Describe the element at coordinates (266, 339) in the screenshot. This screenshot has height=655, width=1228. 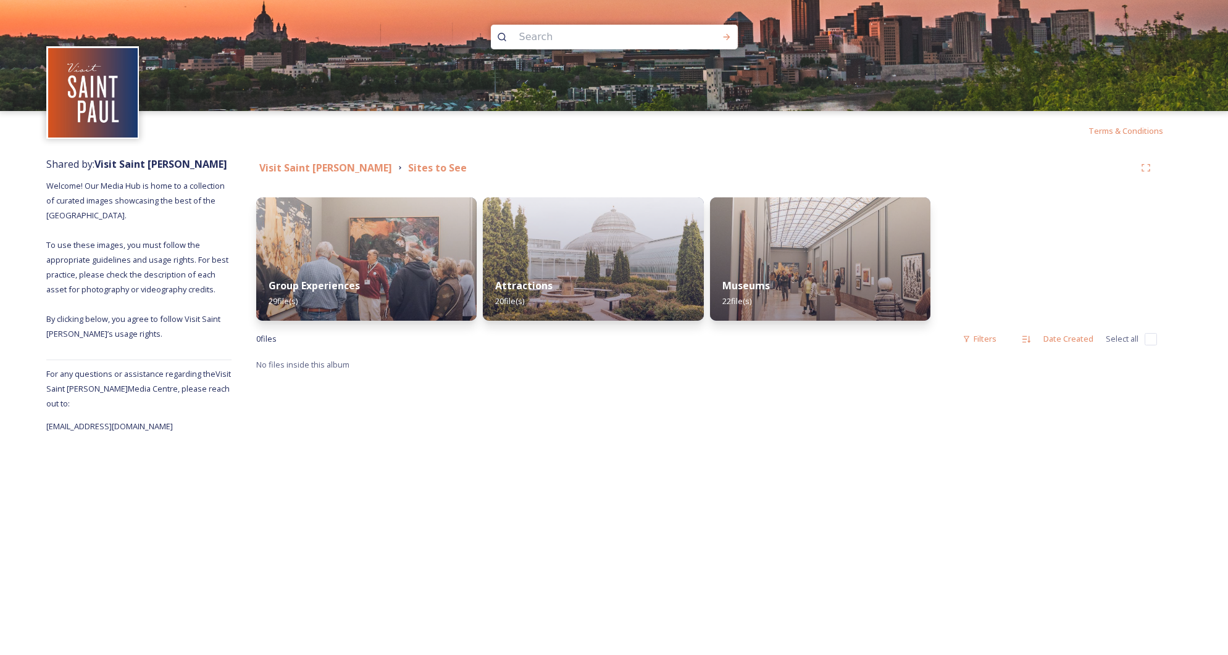
I see `span: 0 file s` at that location.